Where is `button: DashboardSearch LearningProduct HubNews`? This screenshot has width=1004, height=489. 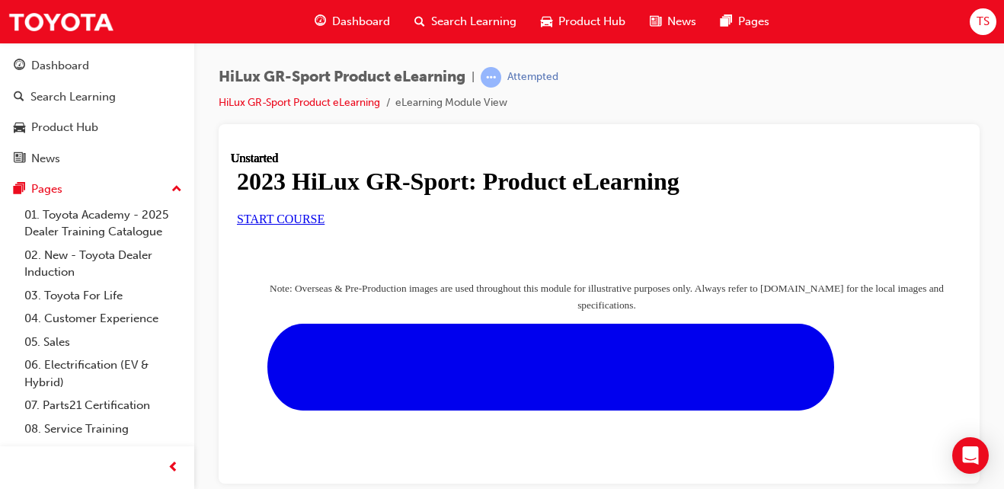
button: DashboardSearch LearningProduct HubNews is located at coordinates (97, 112).